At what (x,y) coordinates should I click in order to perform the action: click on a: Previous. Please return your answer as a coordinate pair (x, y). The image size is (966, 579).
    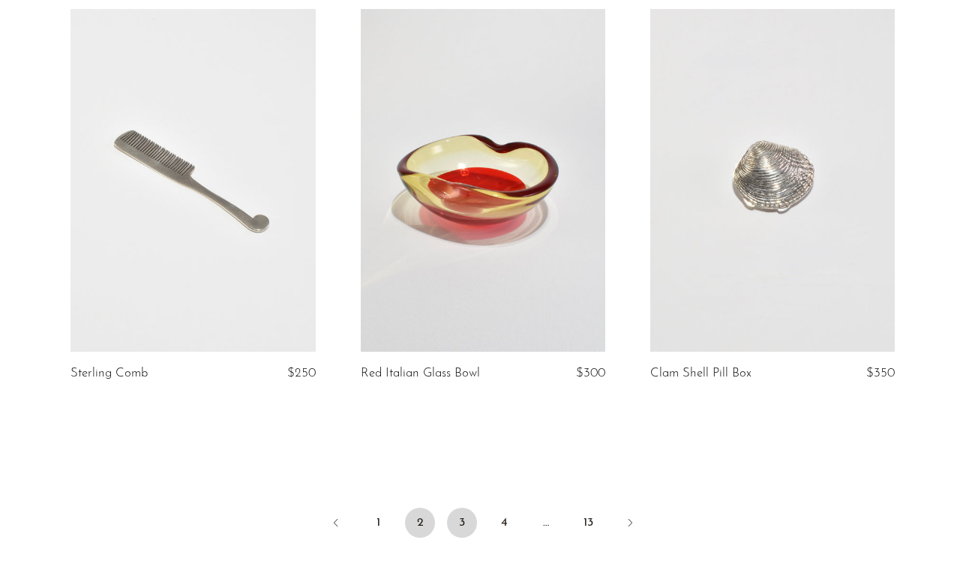
    Looking at the image, I should click on (336, 524).